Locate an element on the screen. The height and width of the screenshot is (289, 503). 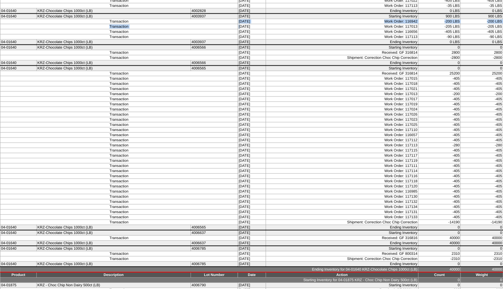
td: Work Order: 117114 is located at coordinates (342, 171).